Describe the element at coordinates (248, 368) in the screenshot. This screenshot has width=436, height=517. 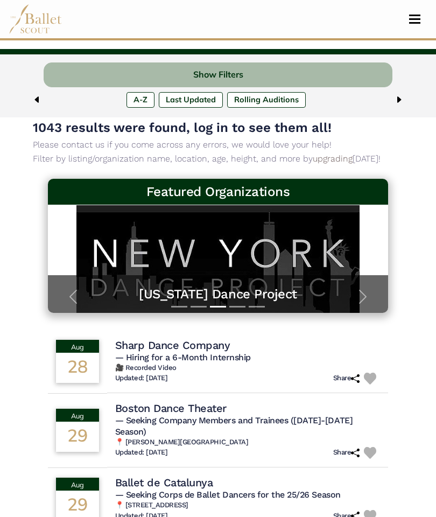
I see `h6: 🎥 Recorded Video` at that location.